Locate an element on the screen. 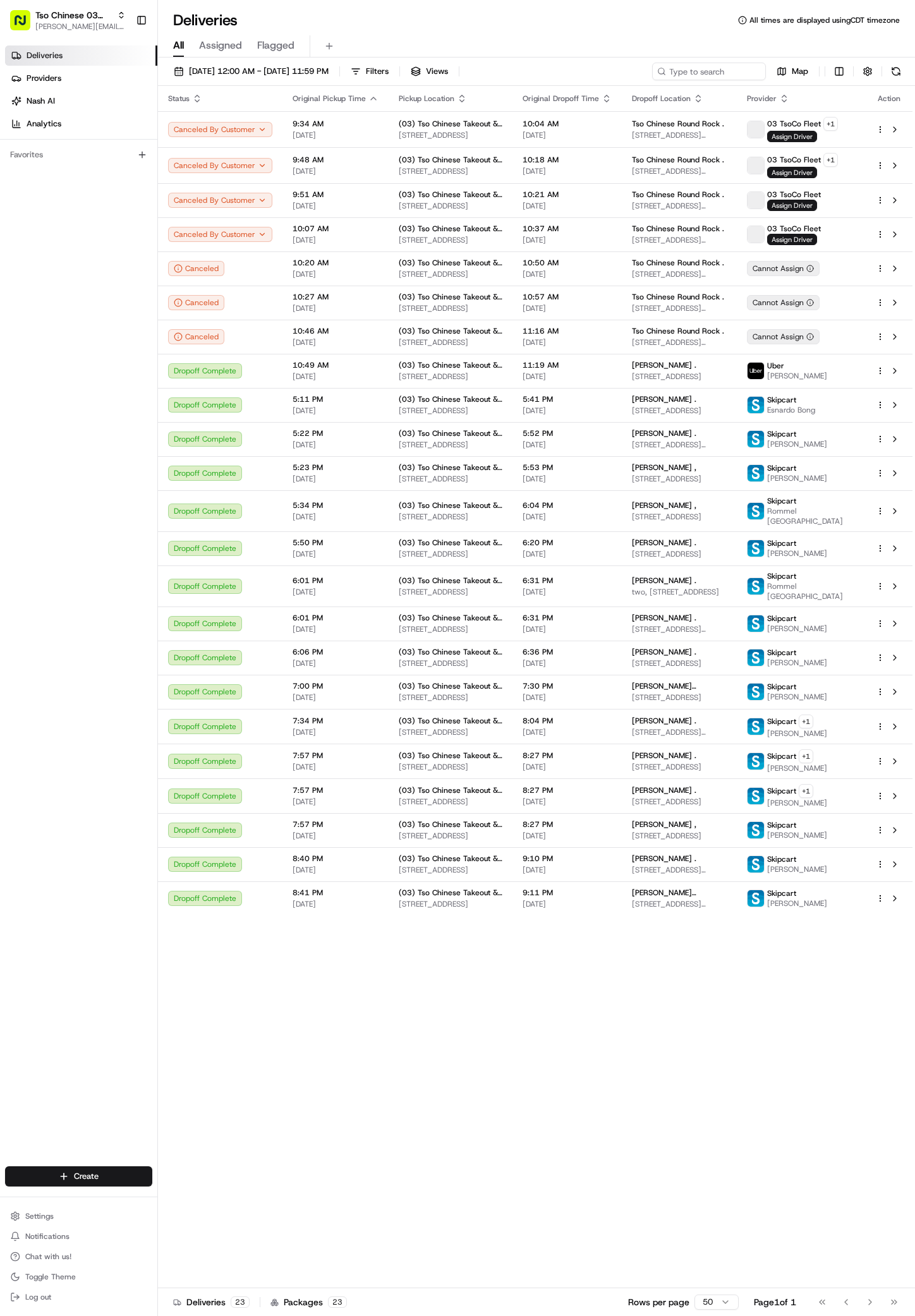 The width and height of the screenshot is (915, 1316). span: 6:36 PM is located at coordinates (567, 652).